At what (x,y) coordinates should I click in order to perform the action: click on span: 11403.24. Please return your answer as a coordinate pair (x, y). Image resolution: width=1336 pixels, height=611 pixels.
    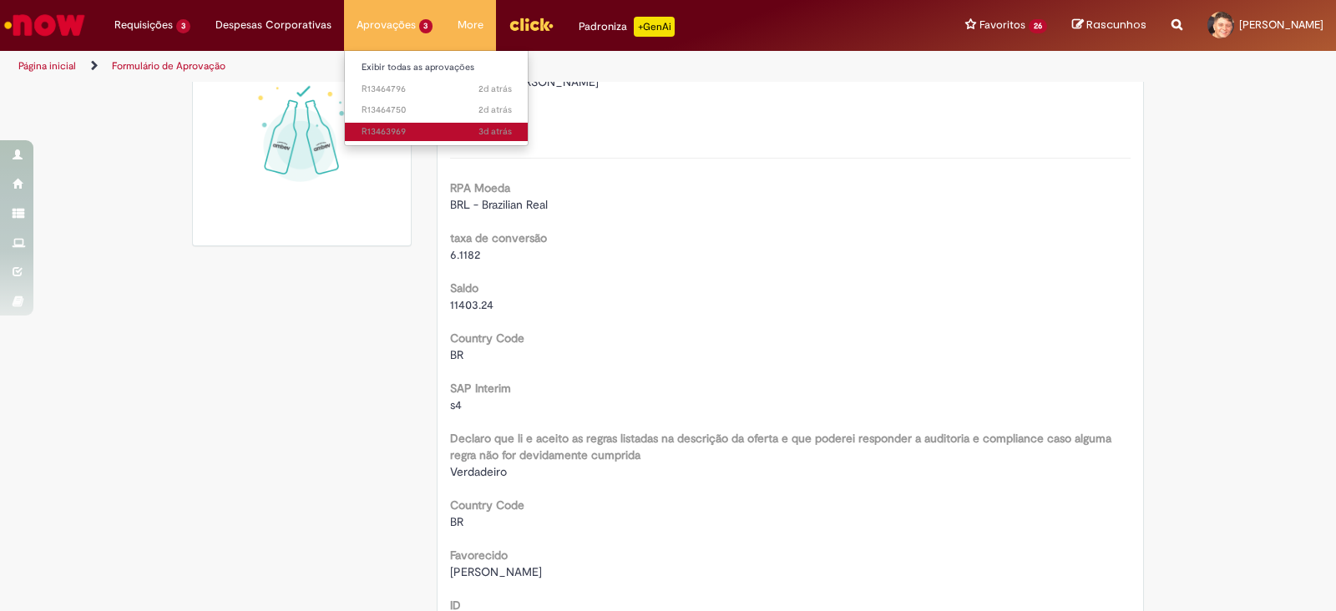
    Looking at the image, I should click on (472, 305).